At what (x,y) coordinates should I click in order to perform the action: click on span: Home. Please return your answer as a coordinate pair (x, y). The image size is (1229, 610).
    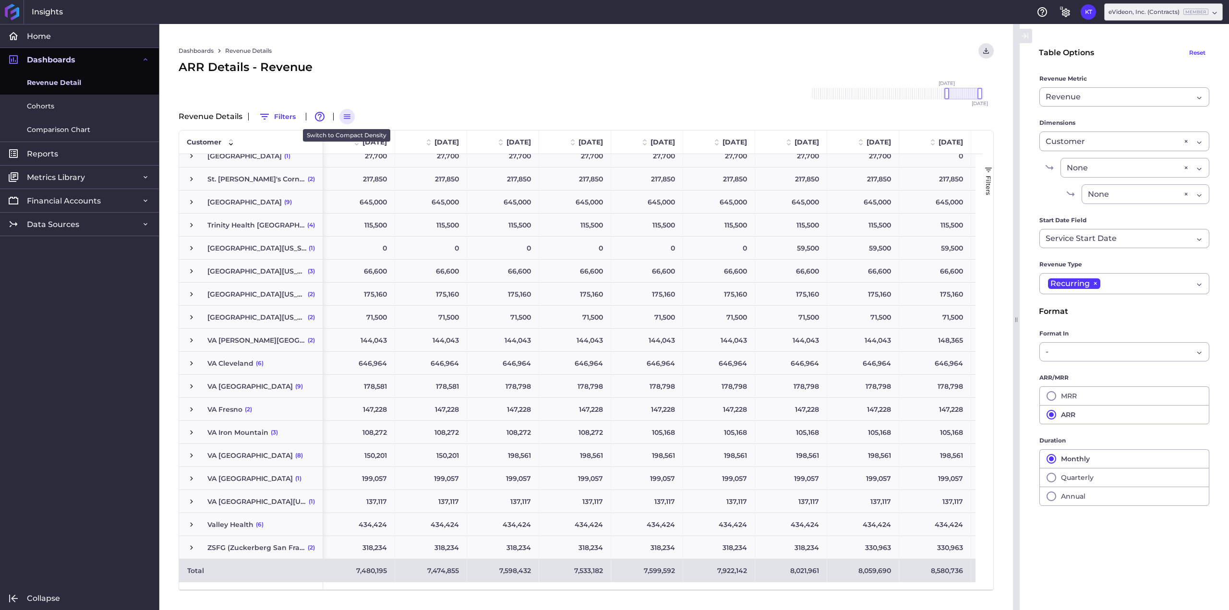
    Looking at the image, I should click on (39, 36).